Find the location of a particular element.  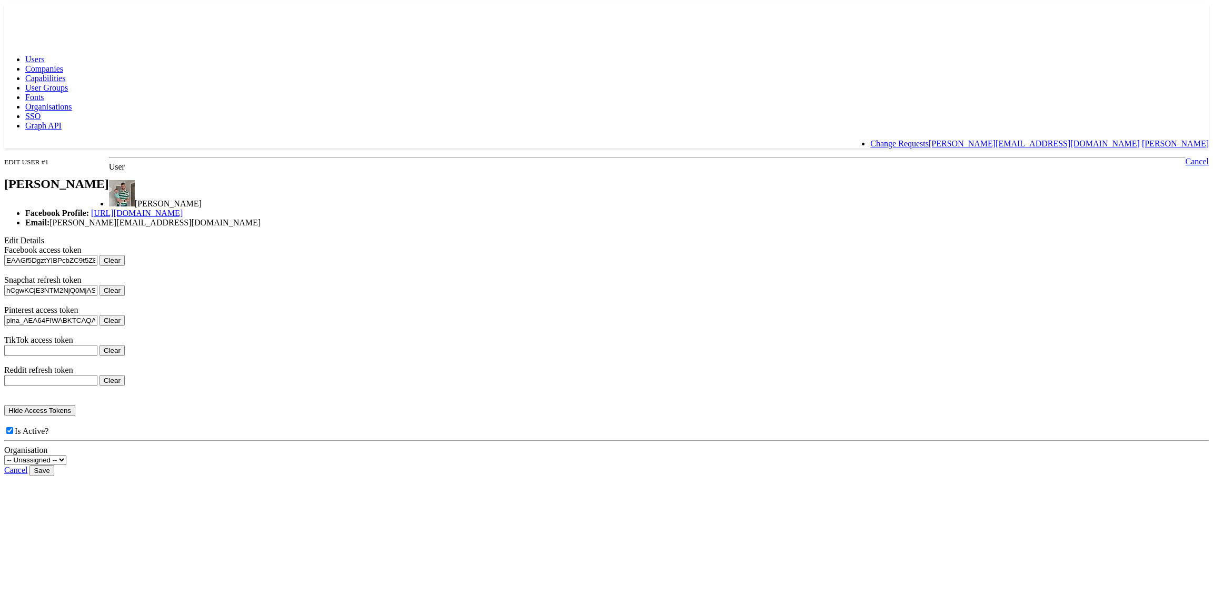

a: Graph API is located at coordinates (43, 125).